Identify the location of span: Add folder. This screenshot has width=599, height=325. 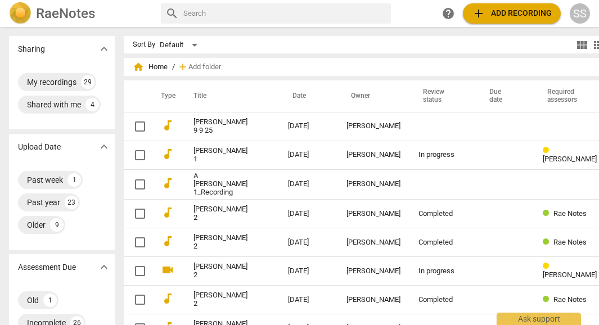
(205, 67).